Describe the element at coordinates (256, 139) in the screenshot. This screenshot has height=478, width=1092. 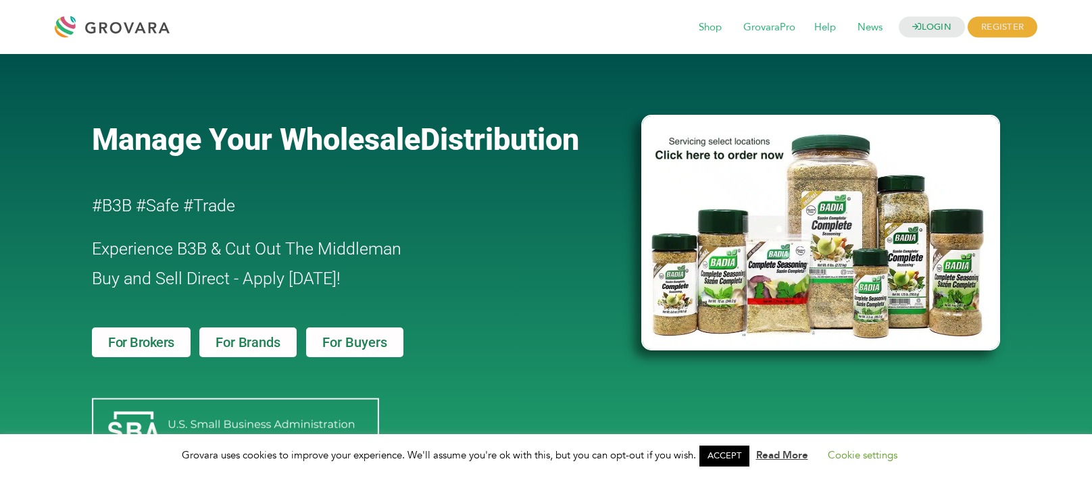
I see `span: Manage Your Wholesale` at that location.